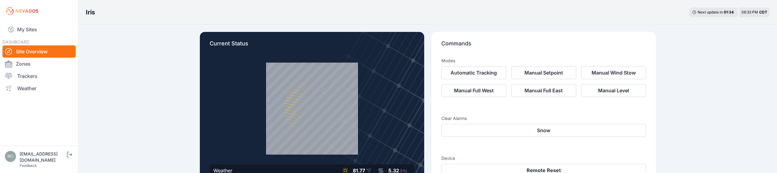  I want to click on a: Zones, so click(39, 64).